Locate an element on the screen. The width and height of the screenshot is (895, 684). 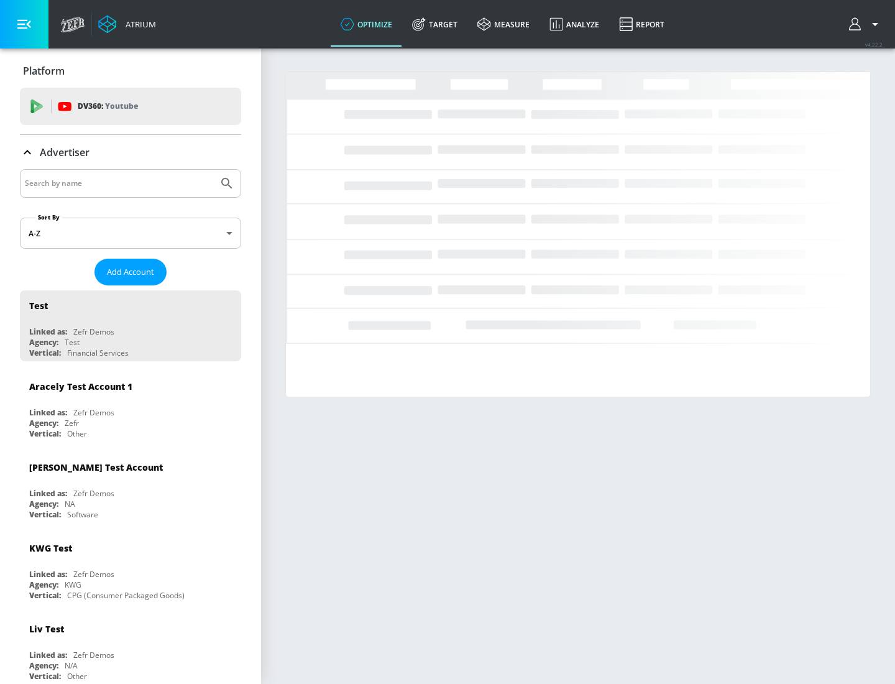
div: KWG TestLinked as:Zefr DemosAgency:KWGVertical:CPG (Consumer Packaged Goods) is located at coordinates (131, 568).